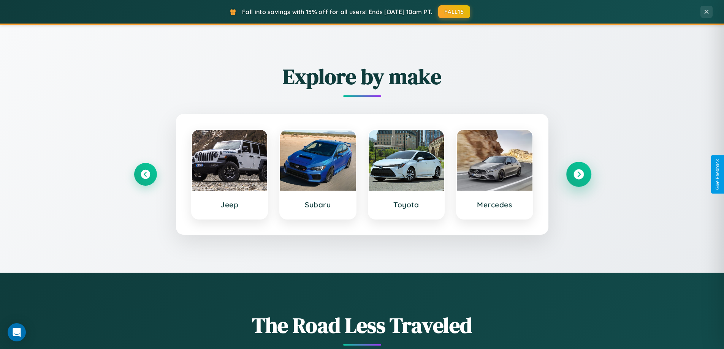 Image resolution: width=724 pixels, height=349 pixels. What do you see at coordinates (454, 12) in the screenshot?
I see `button: FALL15` at bounding box center [454, 12].